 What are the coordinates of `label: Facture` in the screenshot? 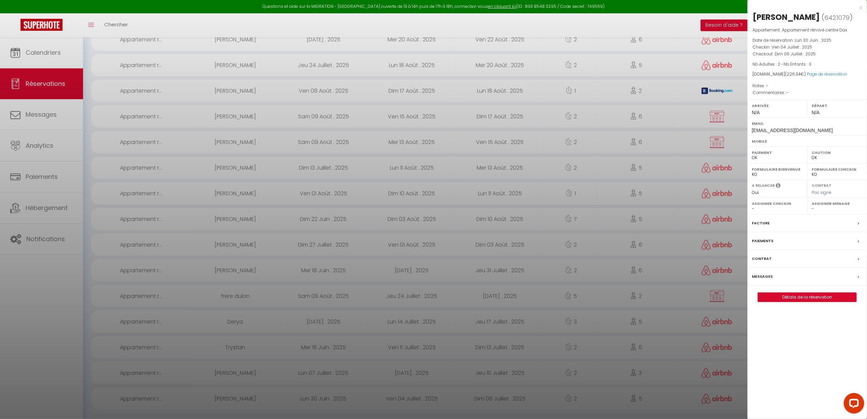 It's located at (761, 223).